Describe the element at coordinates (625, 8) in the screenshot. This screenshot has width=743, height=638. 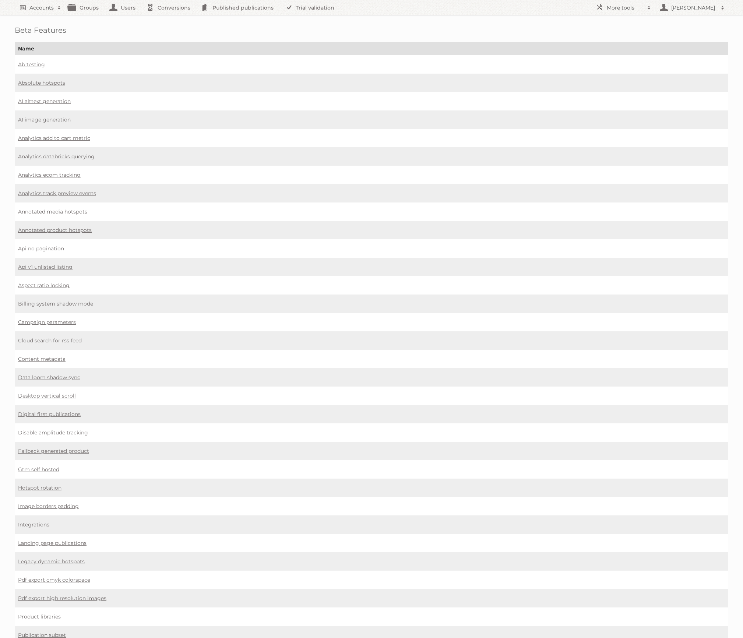
I see `h2: More tools` at that location.